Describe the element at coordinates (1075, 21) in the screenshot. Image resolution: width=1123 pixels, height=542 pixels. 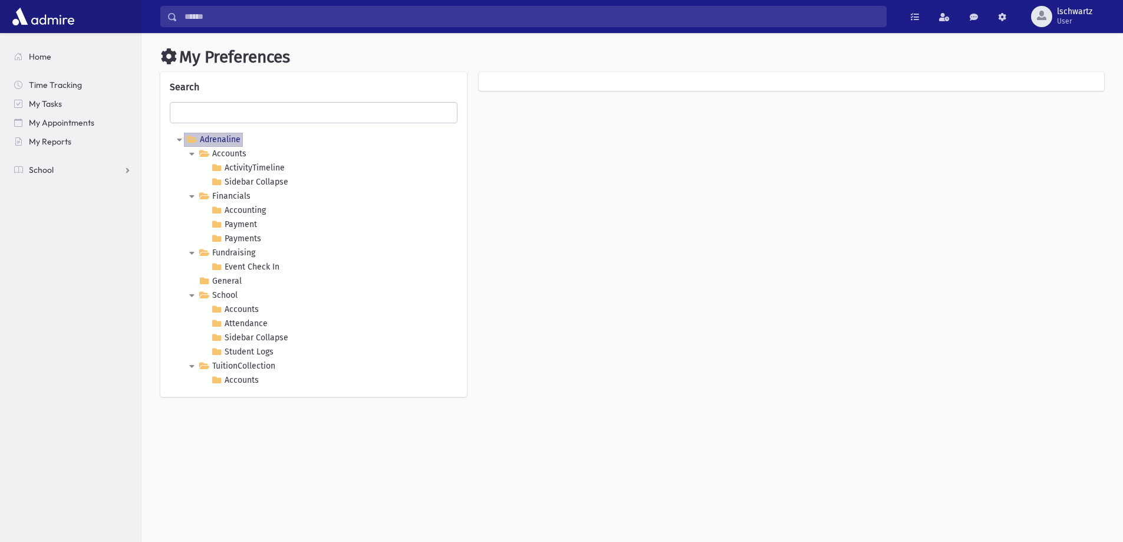
I see `span: User` at that location.